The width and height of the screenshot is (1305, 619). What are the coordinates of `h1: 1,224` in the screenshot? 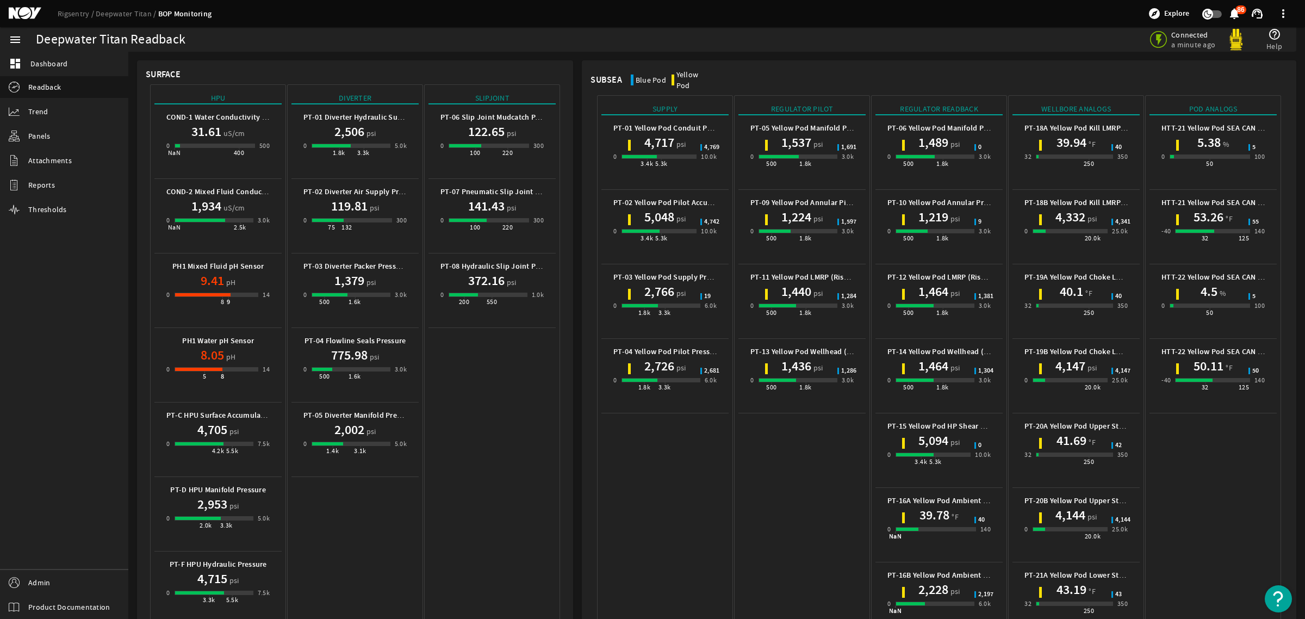 It's located at (796, 217).